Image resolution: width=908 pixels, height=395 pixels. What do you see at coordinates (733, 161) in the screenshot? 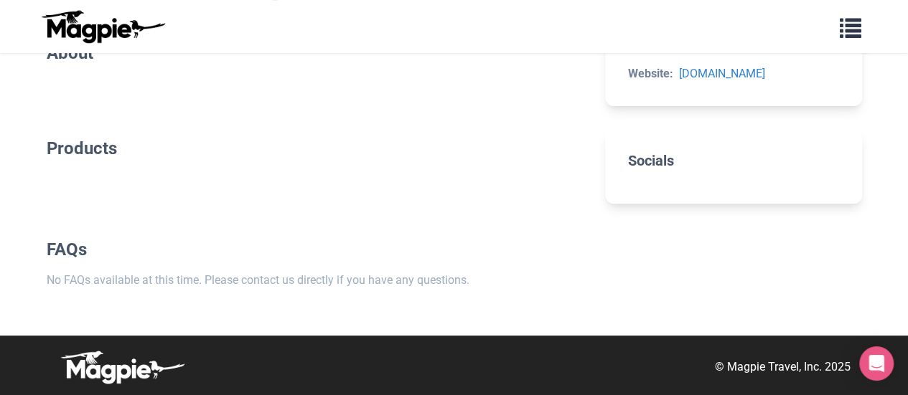
I see `h2: Socials` at bounding box center [733, 161].